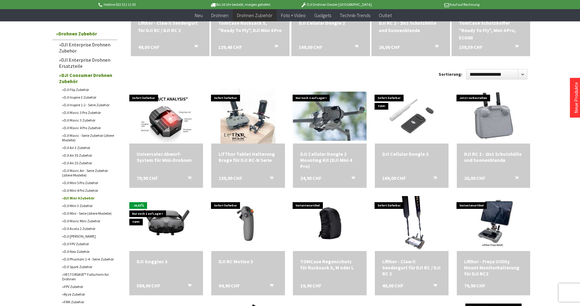 This screenshot has height=306, width=580. I want to click on a: DJI Avata 2 Zubehör, so click(88, 229).